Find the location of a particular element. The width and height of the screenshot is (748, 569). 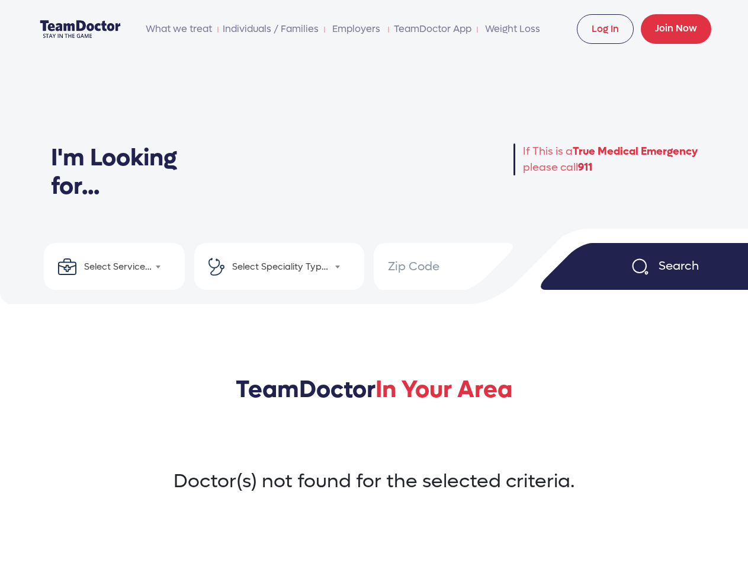

span: True Medical Emergency is located at coordinates (635, 151).